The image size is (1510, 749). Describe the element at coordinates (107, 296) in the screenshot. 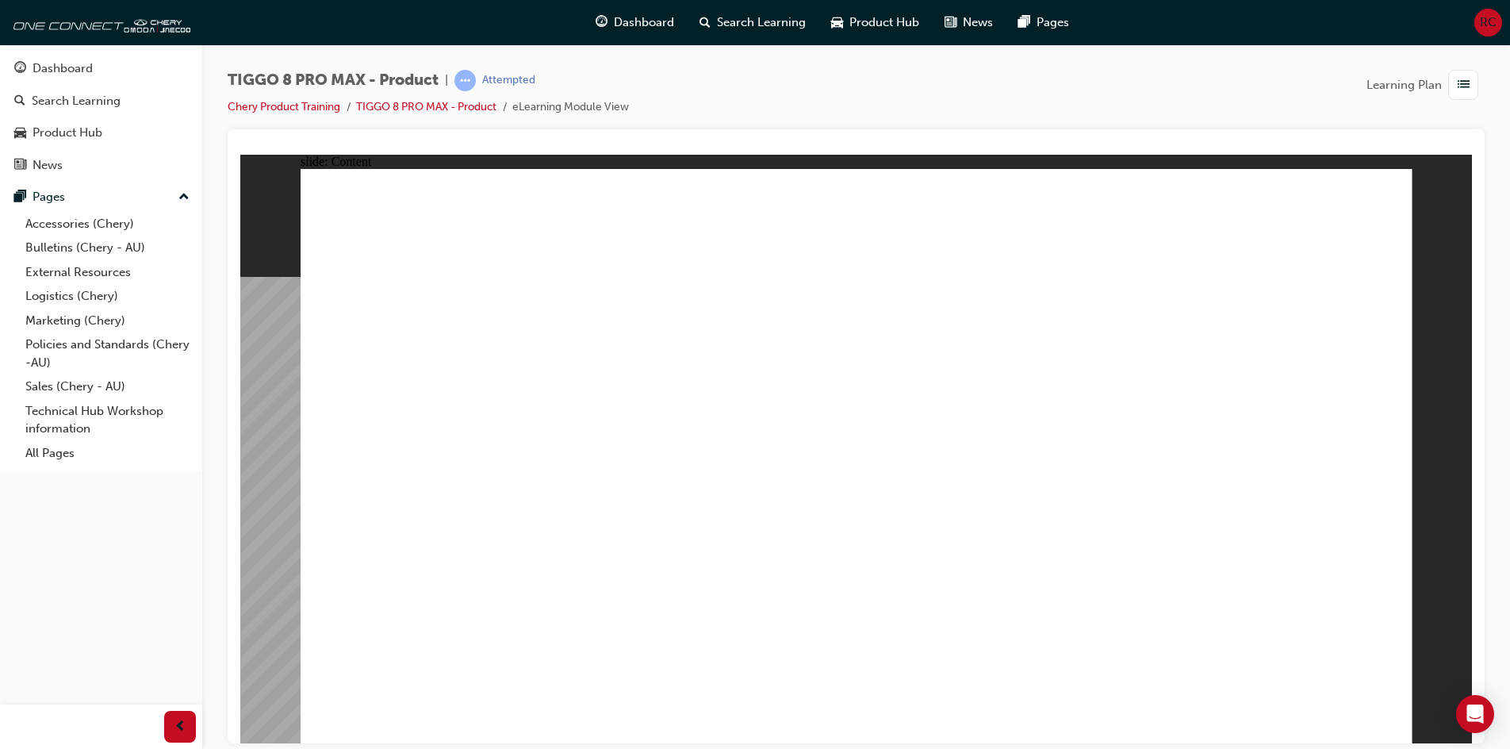

I see `a: Logistics (Chery)` at that location.